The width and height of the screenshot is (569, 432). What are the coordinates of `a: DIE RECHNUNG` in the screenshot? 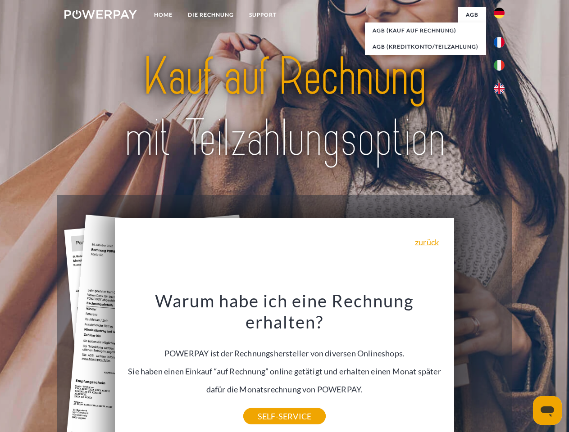 It's located at (211, 15).